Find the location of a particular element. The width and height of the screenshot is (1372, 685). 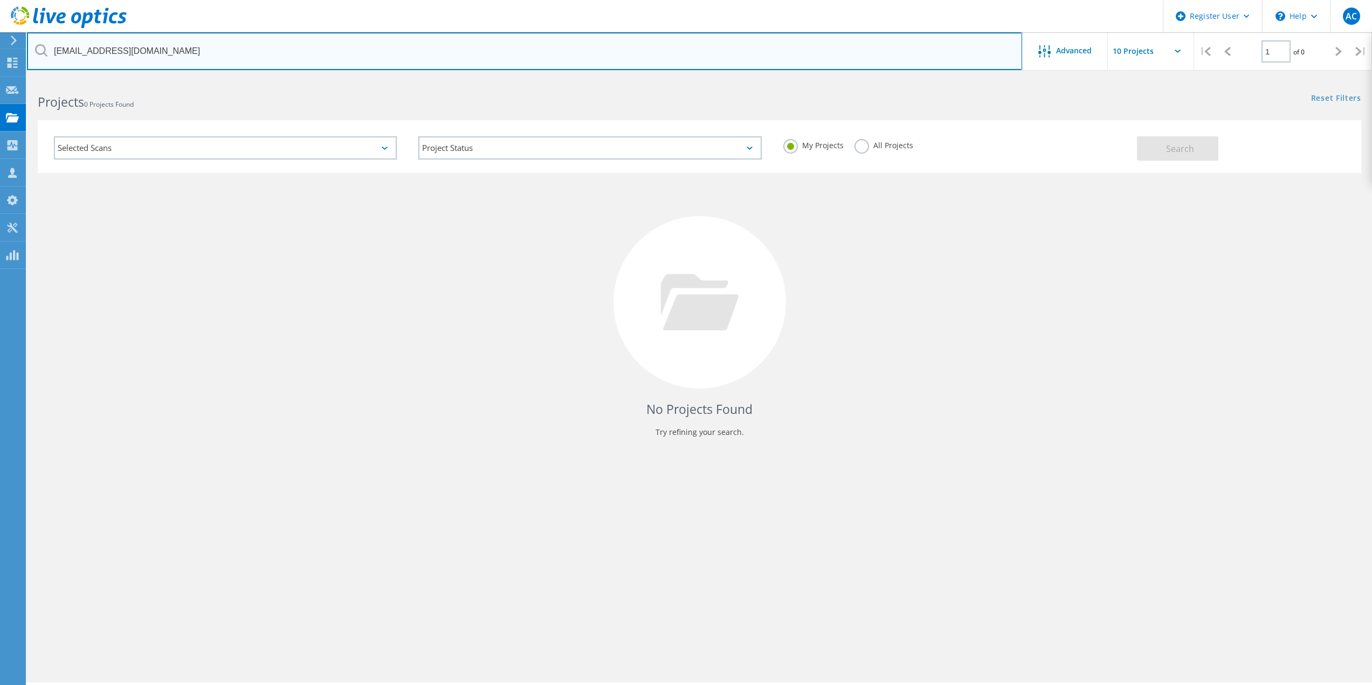

p: Try refining your search. is located at coordinates (699, 432).